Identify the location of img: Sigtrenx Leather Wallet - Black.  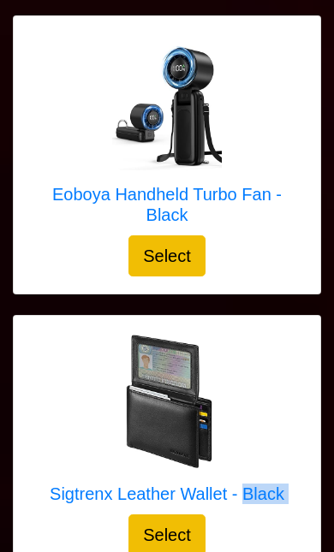
(167, 401).